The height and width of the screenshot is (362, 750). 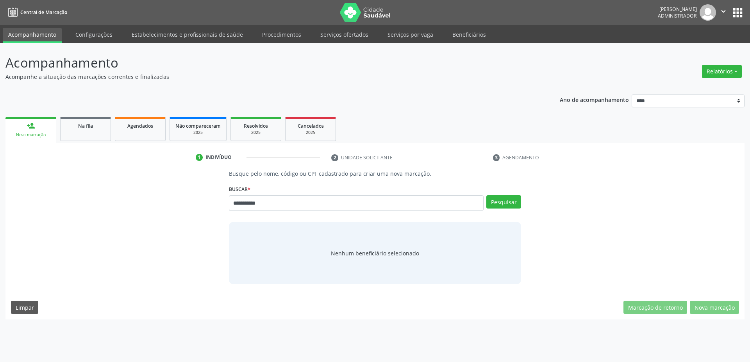 I want to click on a: Estabelecimentos e profissionais de saúde, so click(x=187, y=34).